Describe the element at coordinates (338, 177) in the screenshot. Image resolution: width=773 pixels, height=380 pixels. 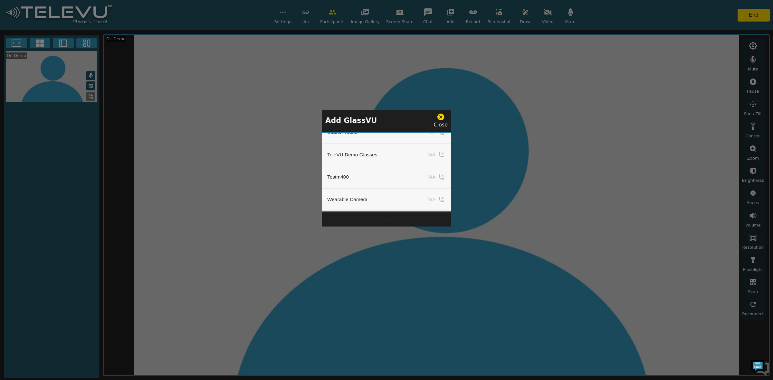
I see `div: Testm400` at that location.